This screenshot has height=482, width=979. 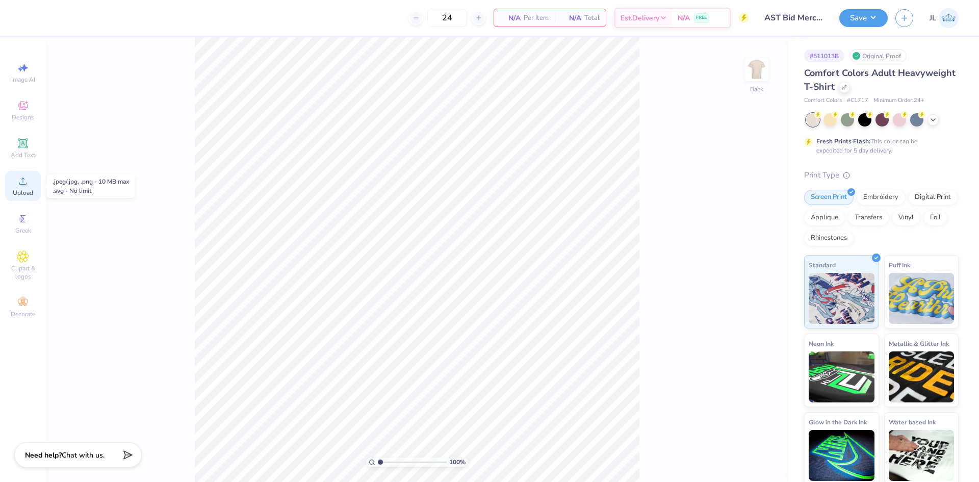 What do you see at coordinates (878, 56) in the screenshot?
I see `div: Original Proof` at bounding box center [878, 56].